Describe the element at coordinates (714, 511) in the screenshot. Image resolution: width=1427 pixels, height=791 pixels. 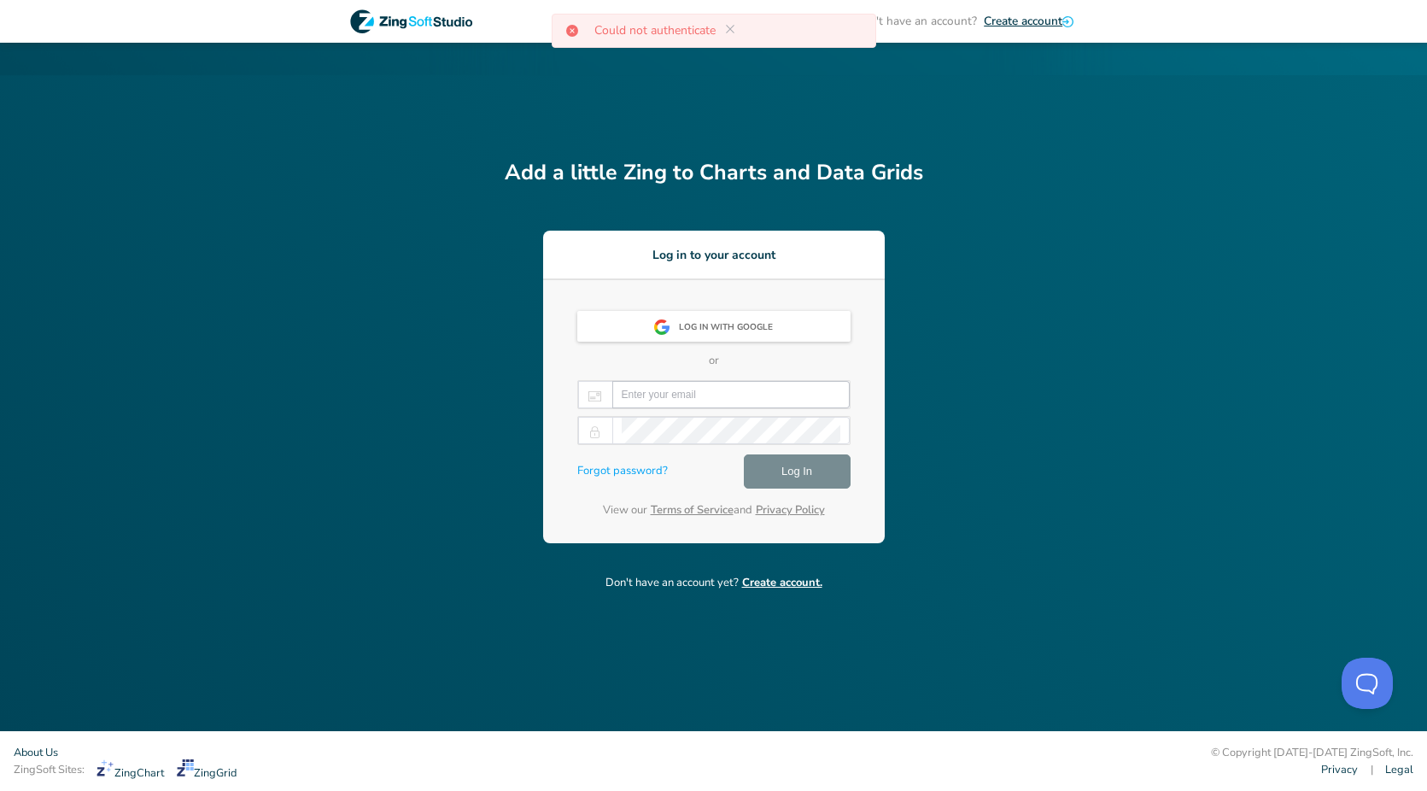
I see `p: View our and` at that location.